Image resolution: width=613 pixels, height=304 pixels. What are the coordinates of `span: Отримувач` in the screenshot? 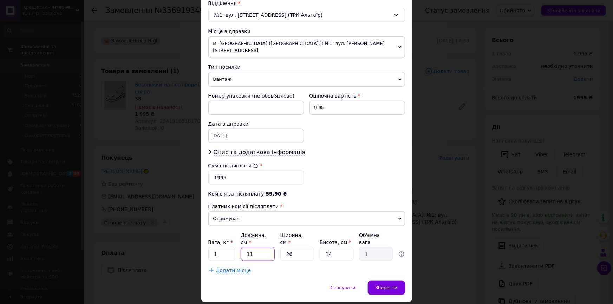 It's located at (307, 219).